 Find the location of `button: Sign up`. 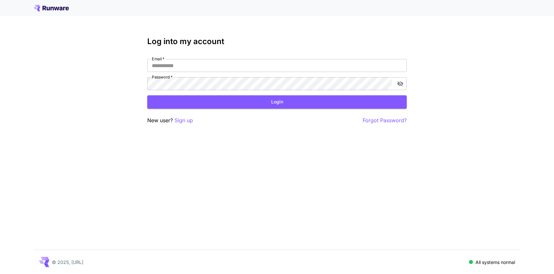

button: Sign up is located at coordinates (184, 120).